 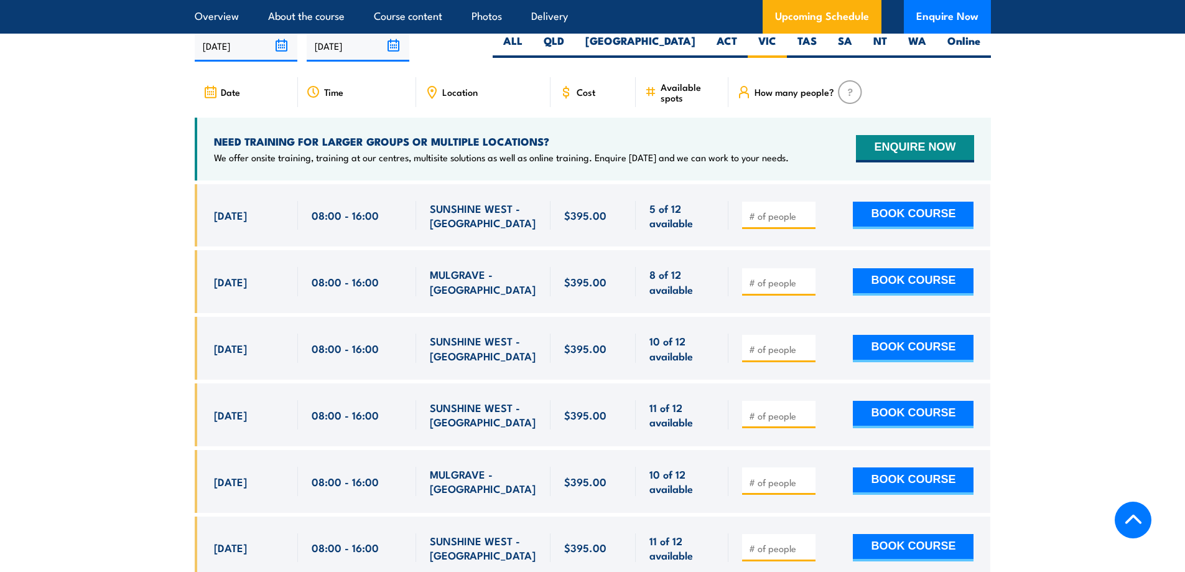 What do you see at coordinates (690, 92) in the screenshot?
I see `span: Available spots` at bounding box center [690, 92].